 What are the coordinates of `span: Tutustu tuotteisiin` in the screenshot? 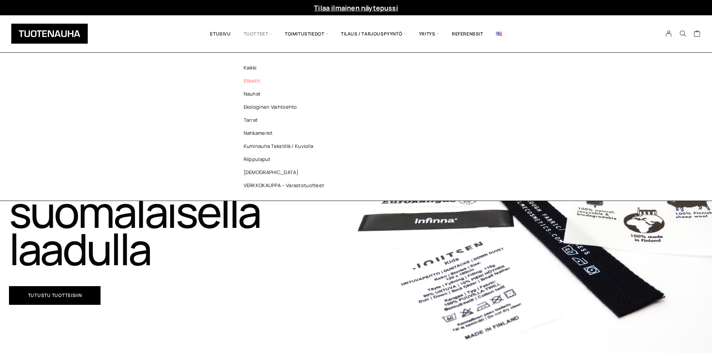 It's located at (55, 296).